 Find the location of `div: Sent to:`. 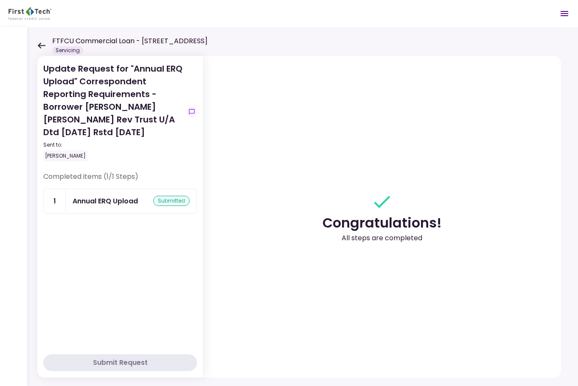

div: Sent to: is located at coordinates (113, 145).